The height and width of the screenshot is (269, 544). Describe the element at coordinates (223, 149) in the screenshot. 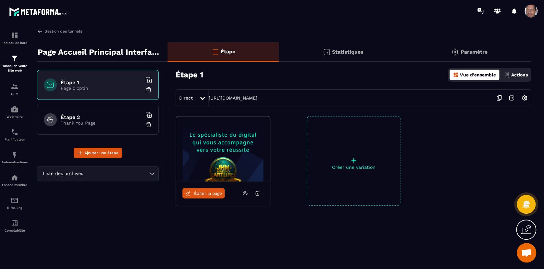

I see `img: image` at that location.